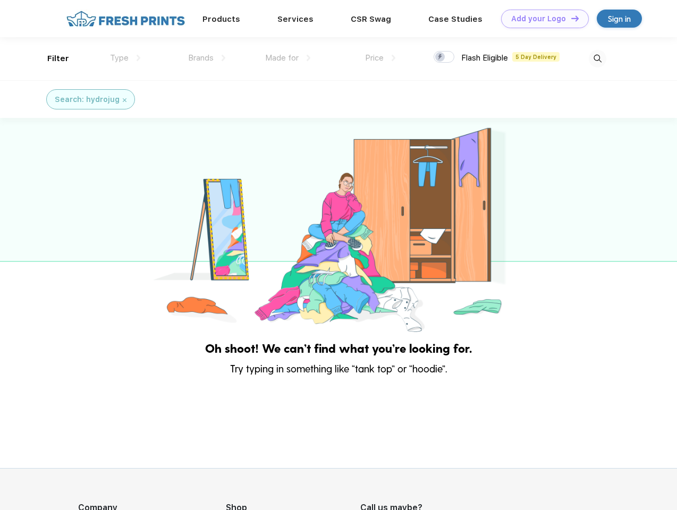 The image size is (677, 510). I want to click on span: 5 Day Delivery, so click(535, 57).